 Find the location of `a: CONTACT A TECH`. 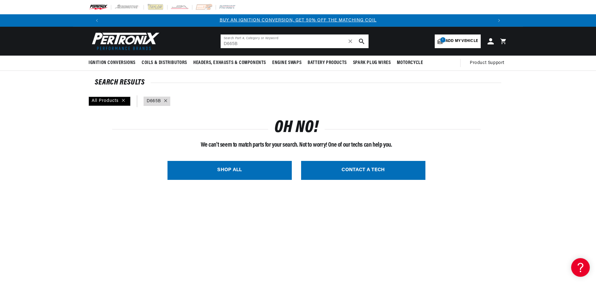

a: CONTACT A TECH is located at coordinates (364, 170).